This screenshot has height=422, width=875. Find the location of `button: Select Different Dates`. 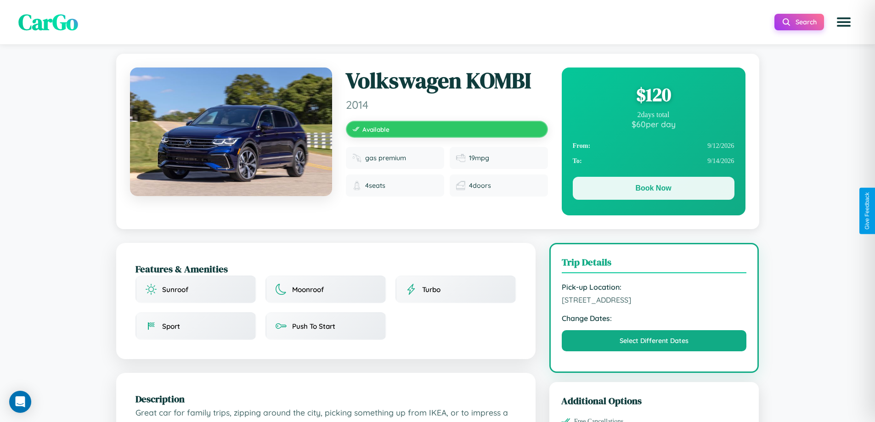

button: Select Different Dates is located at coordinates (654, 341).